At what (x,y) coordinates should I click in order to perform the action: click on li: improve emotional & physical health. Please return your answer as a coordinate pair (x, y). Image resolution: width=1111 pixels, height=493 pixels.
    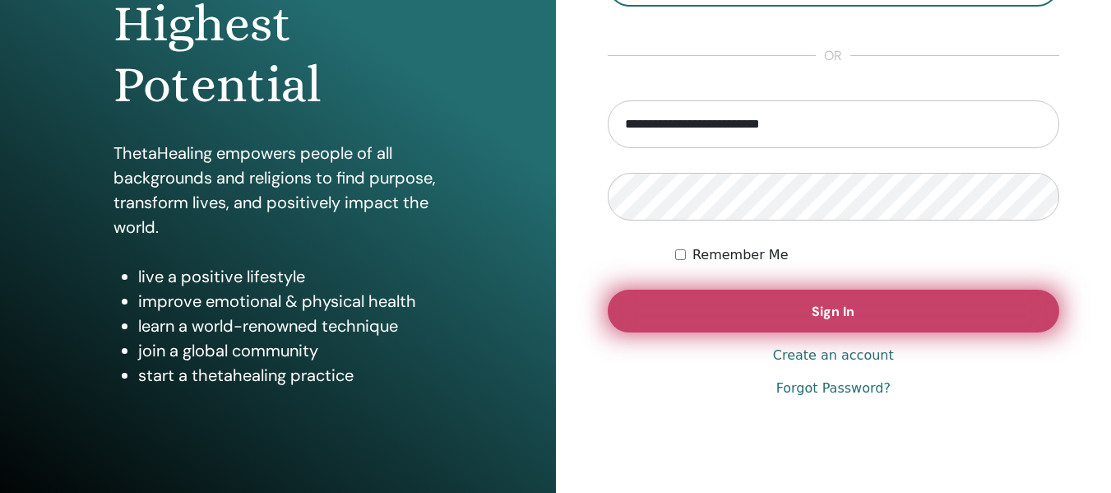
    Looking at the image, I should click on (290, 301).